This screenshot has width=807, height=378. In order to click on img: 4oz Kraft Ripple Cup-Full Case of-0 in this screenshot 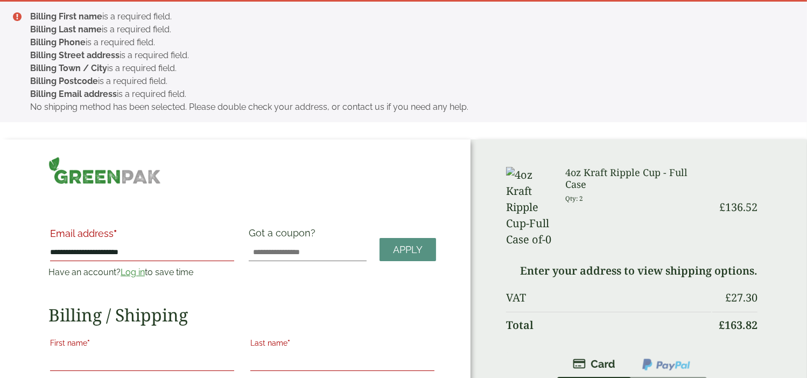, I will do `click(529, 207)`.